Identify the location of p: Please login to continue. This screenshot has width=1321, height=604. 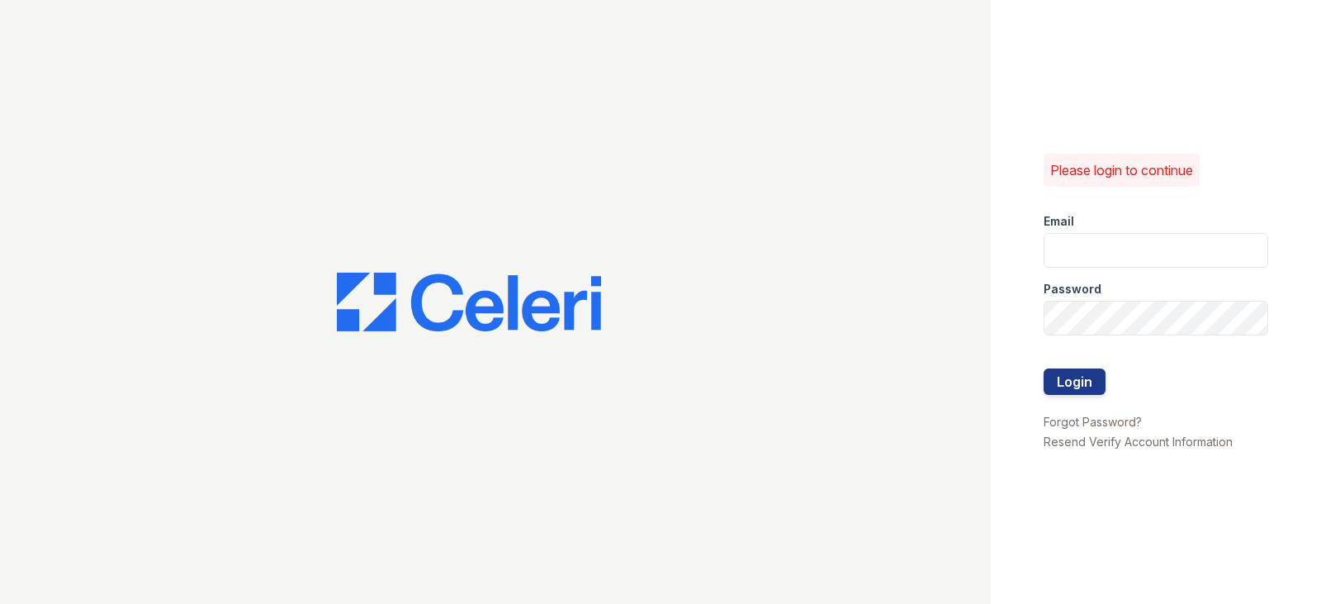
(1121, 170).